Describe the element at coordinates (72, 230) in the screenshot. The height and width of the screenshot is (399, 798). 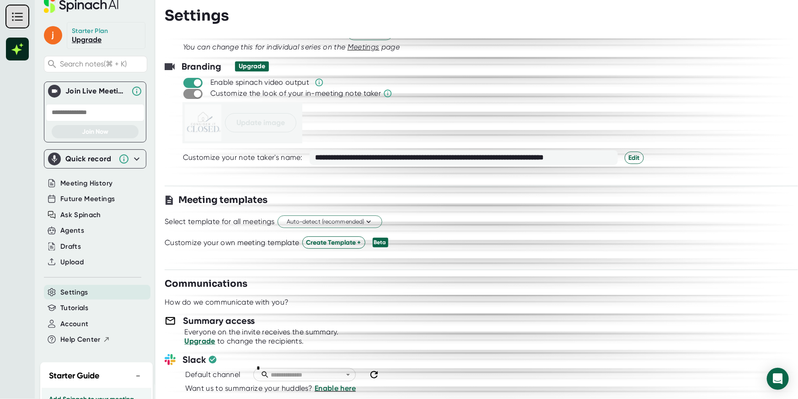
I see `button: Agents` at that location.